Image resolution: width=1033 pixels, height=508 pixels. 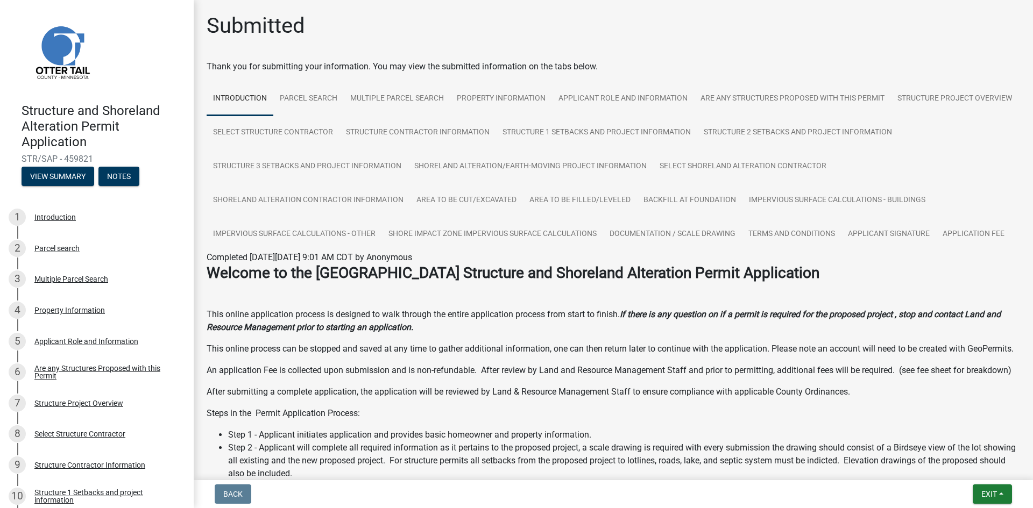 I want to click on h1: Submitted, so click(x=256, y=26).